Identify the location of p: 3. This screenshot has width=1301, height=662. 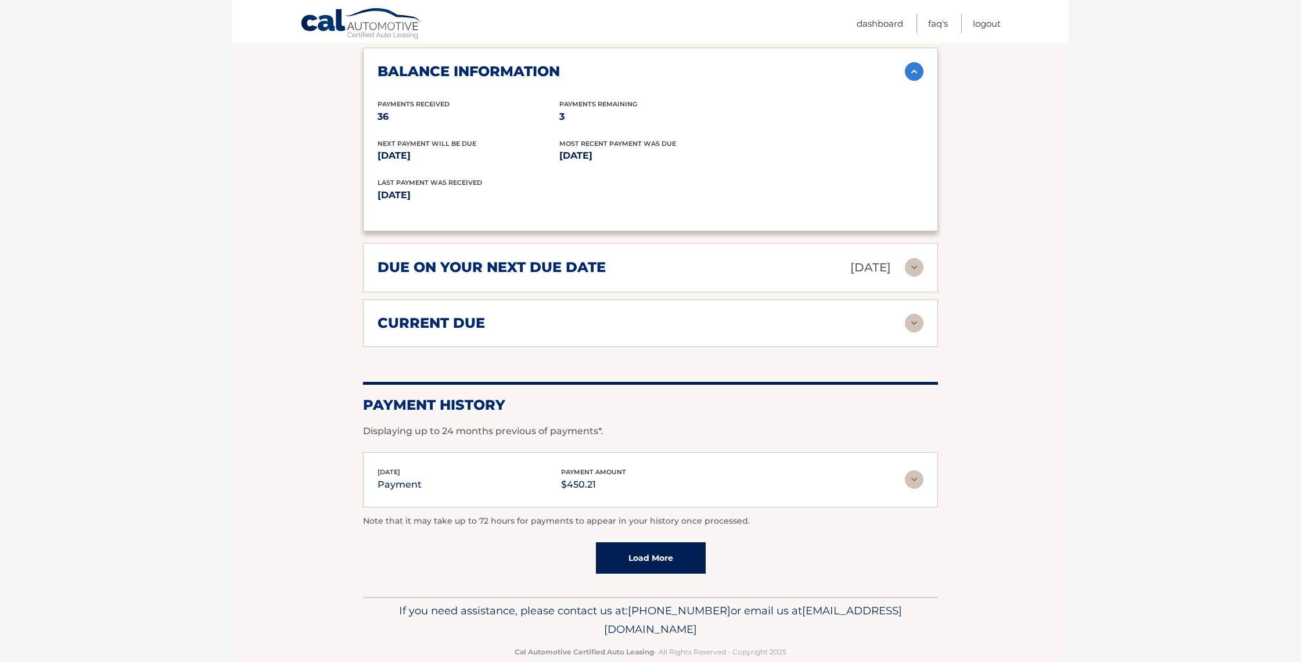
(650, 117).